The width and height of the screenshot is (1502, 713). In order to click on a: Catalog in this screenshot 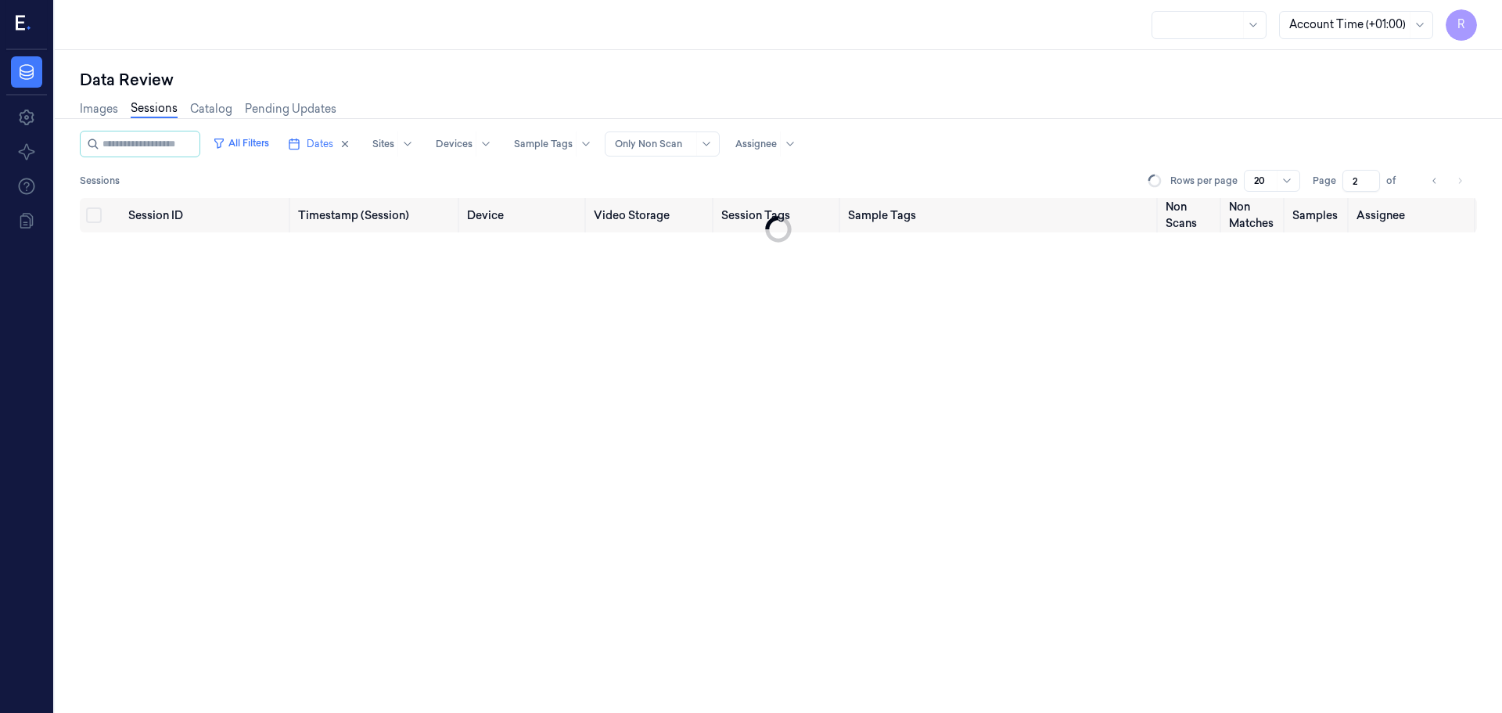, I will do `click(211, 109)`.